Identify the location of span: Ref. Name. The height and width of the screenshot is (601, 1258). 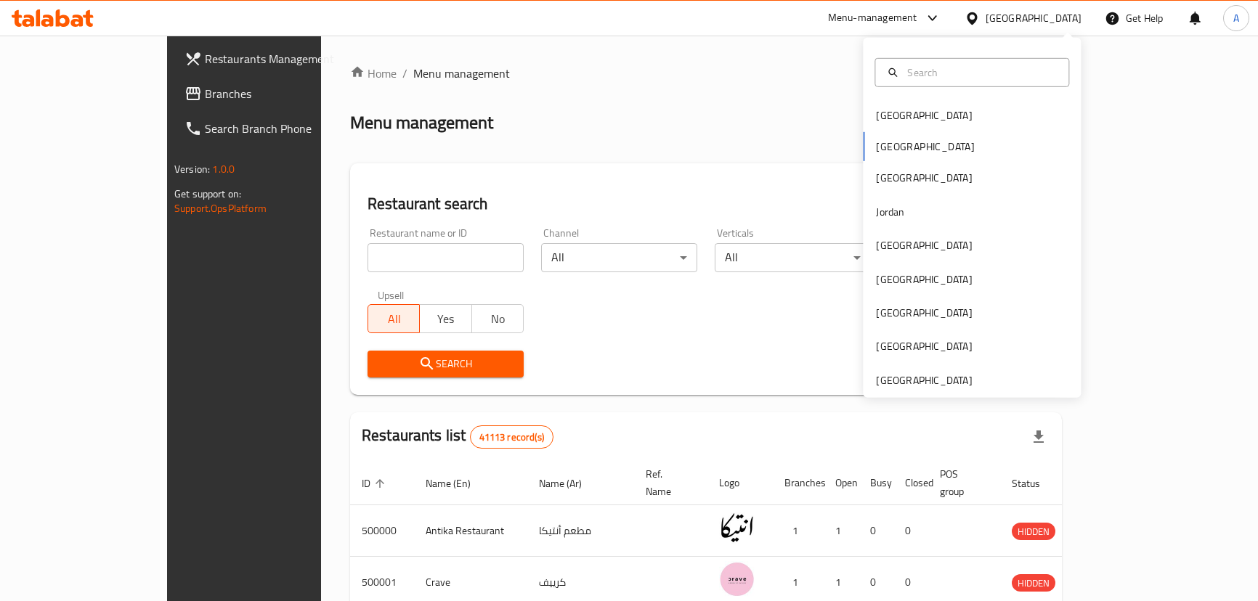
(667, 483).